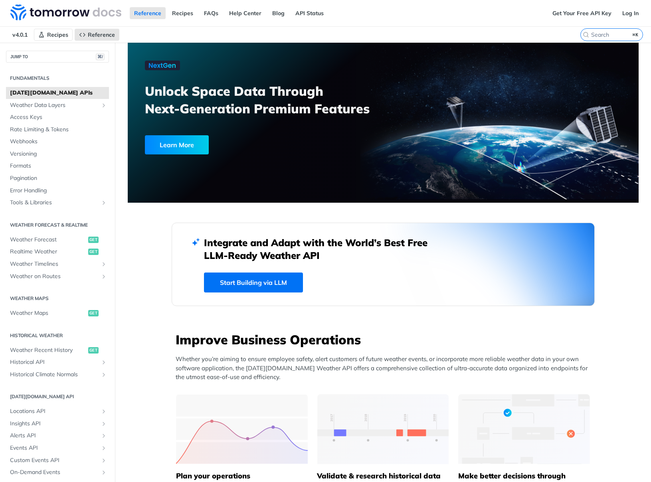  What do you see at coordinates (162, 65) in the screenshot?
I see `img: NextGen` at bounding box center [162, 65].